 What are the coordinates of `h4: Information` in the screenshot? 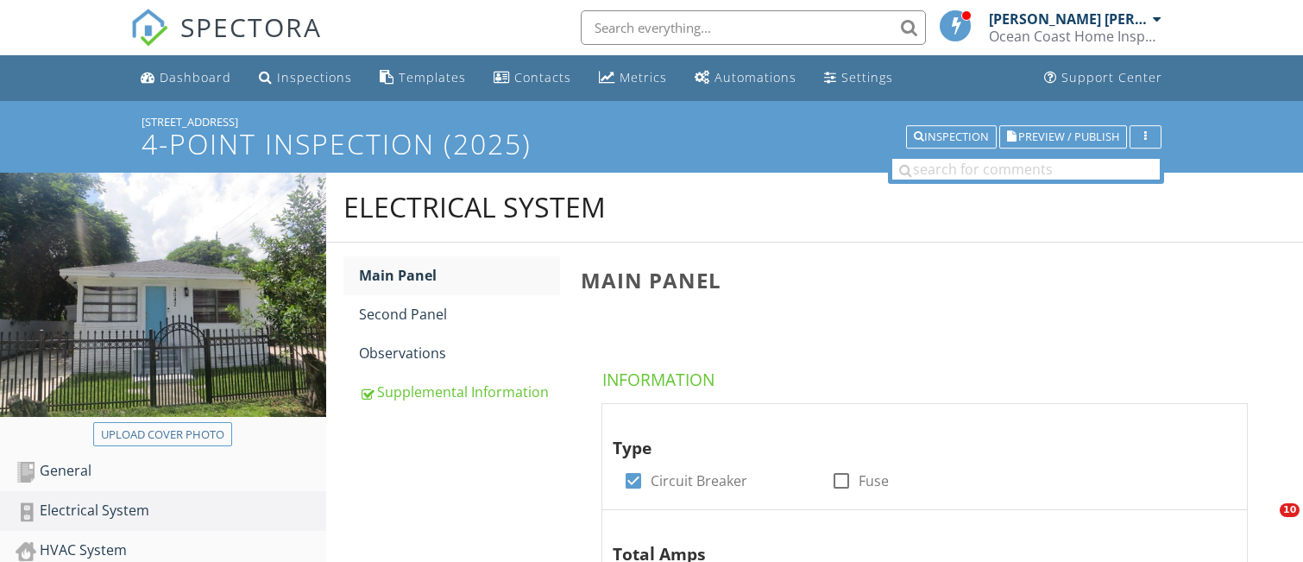 It's located at (927, 376).